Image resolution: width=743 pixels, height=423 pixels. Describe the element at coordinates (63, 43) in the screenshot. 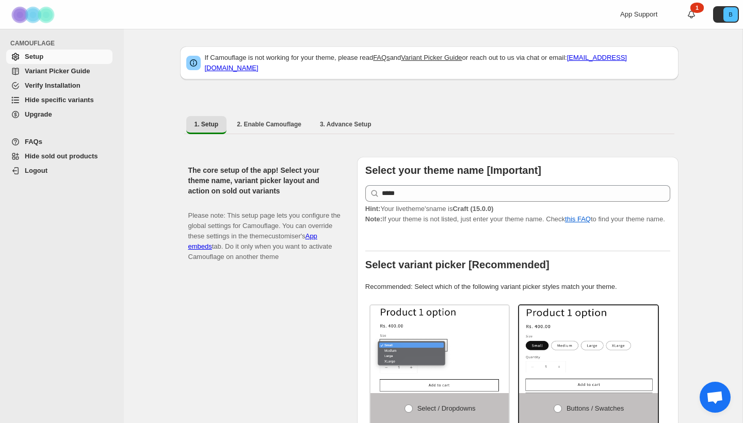

I see `span: CAMOUFLAGE` at that location.